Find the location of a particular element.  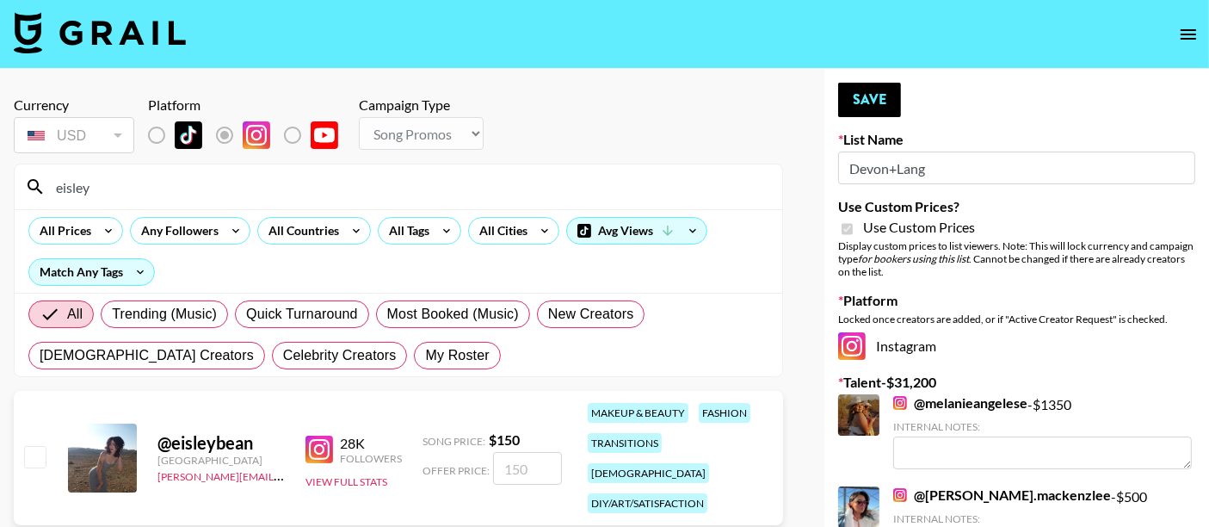

span: All is located at coordinates (75, 314).